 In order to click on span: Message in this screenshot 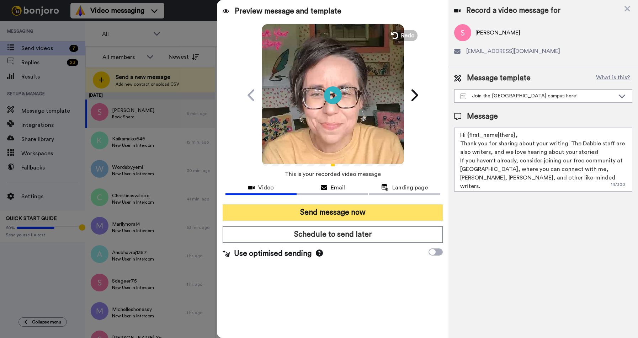, I will do `click(482, 117)`.